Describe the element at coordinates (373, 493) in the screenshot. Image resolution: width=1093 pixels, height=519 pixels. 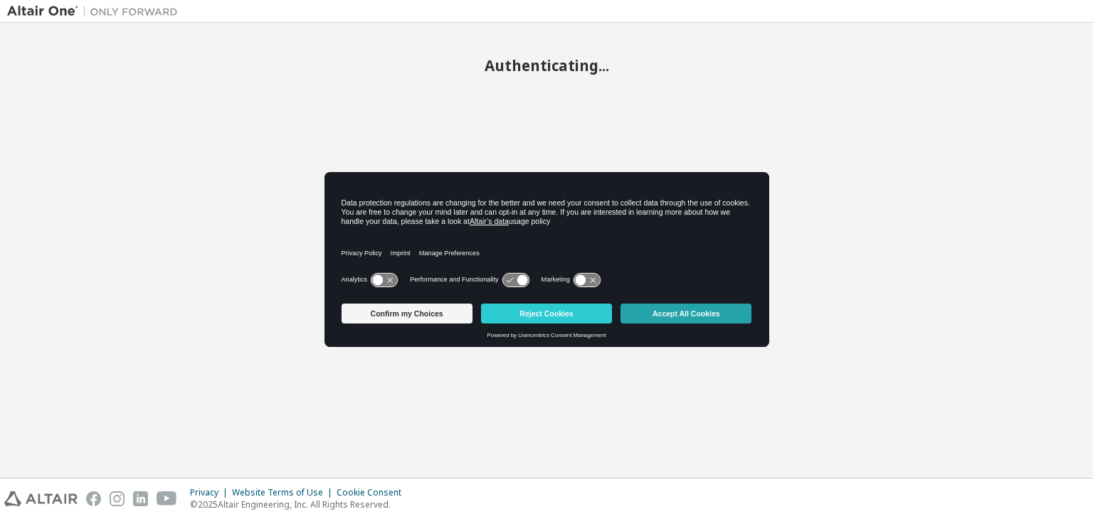
I see `div: Cookie Consent` at that location.